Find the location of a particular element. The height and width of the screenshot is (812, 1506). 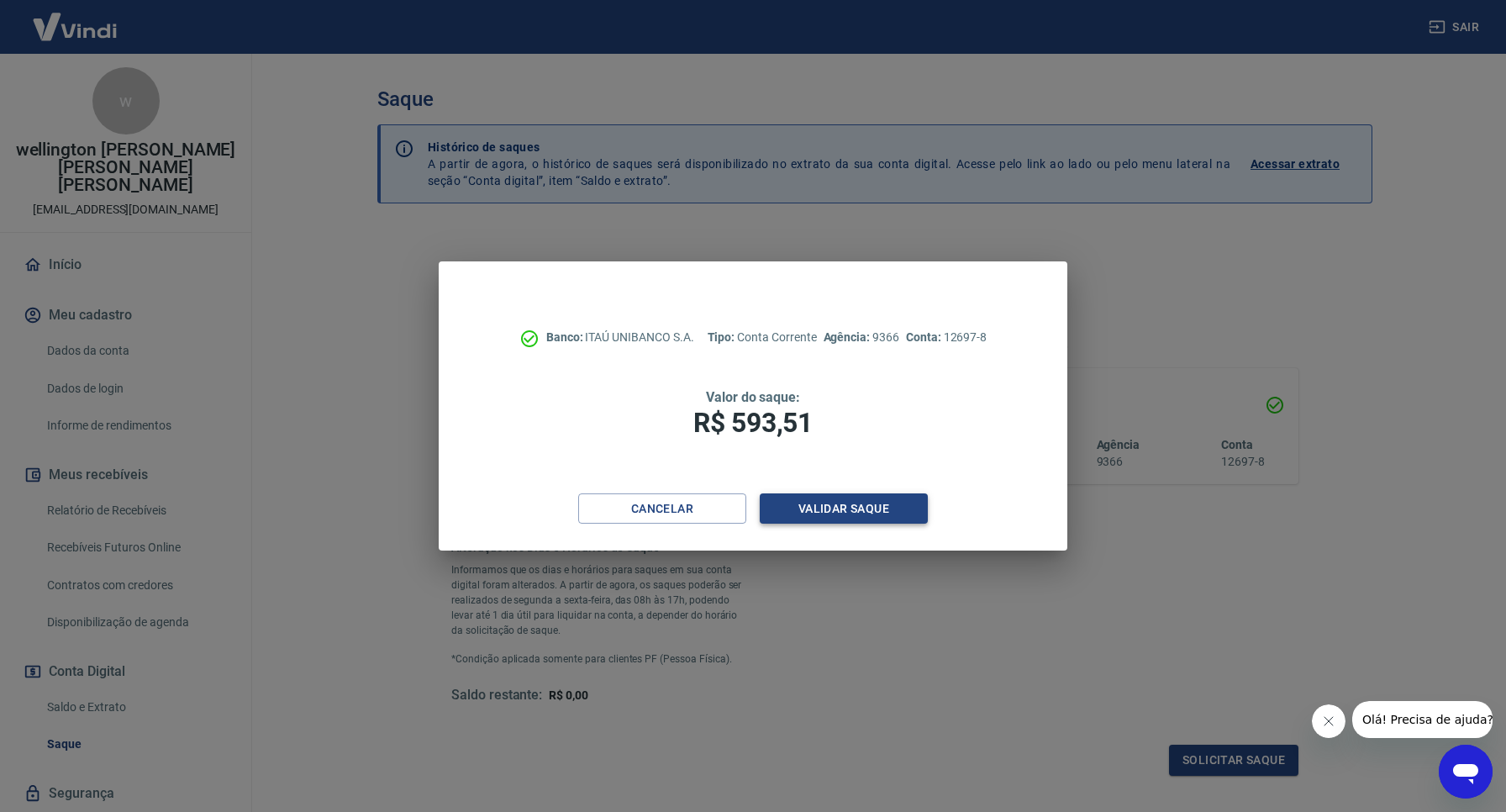

p: 12697-8 is located at coordinates (946, 337).